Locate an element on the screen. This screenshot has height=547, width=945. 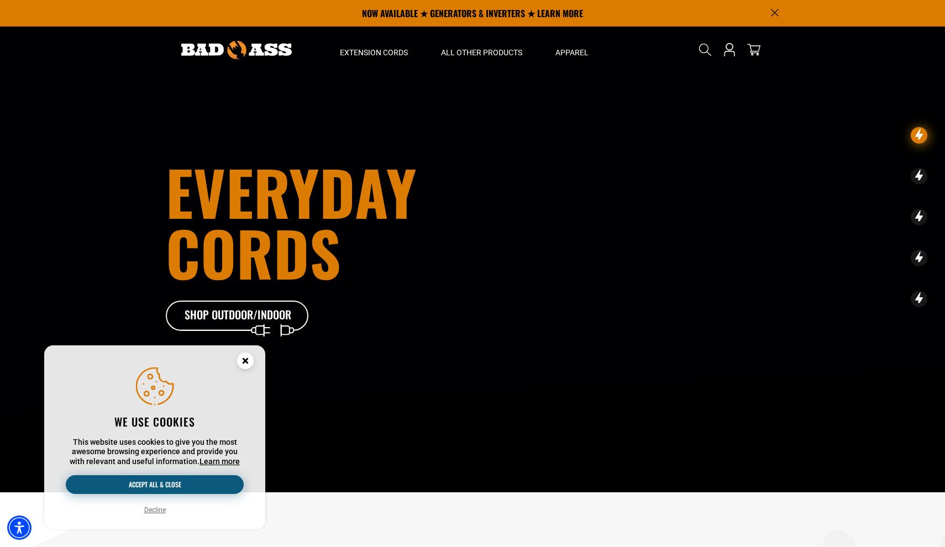
a: Shop Outdoor/Indoor is located at coordinates (238, 316).